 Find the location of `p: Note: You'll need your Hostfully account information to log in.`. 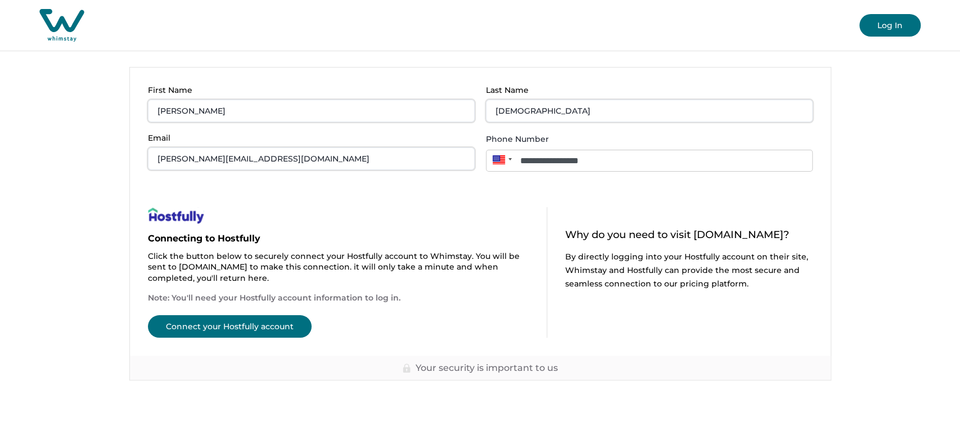

p: Note: You'll need your Hostfully account information to log in. is located at coordinates (338, 298).